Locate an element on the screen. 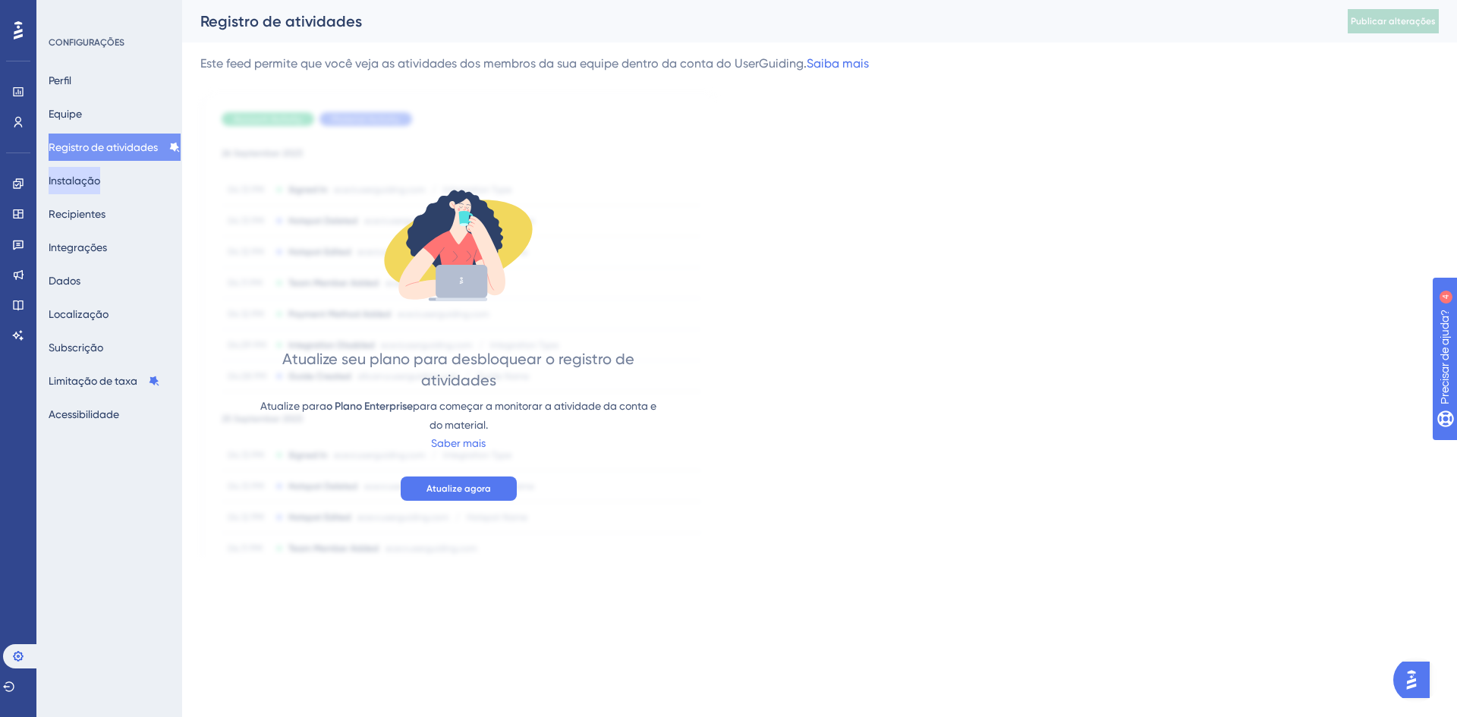  button: Registro de atividades is located at coordinates (115, 147).